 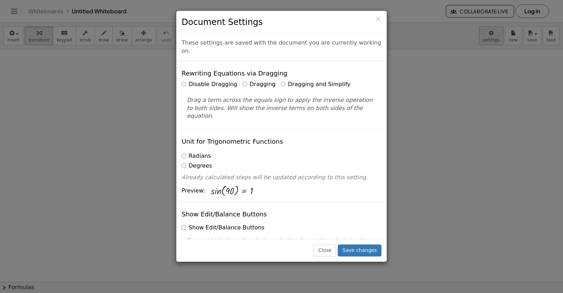 What do you see at coordinates (193, 191) in the screenshot?
I see `span: Preview:` at bounding box center [193, 191].